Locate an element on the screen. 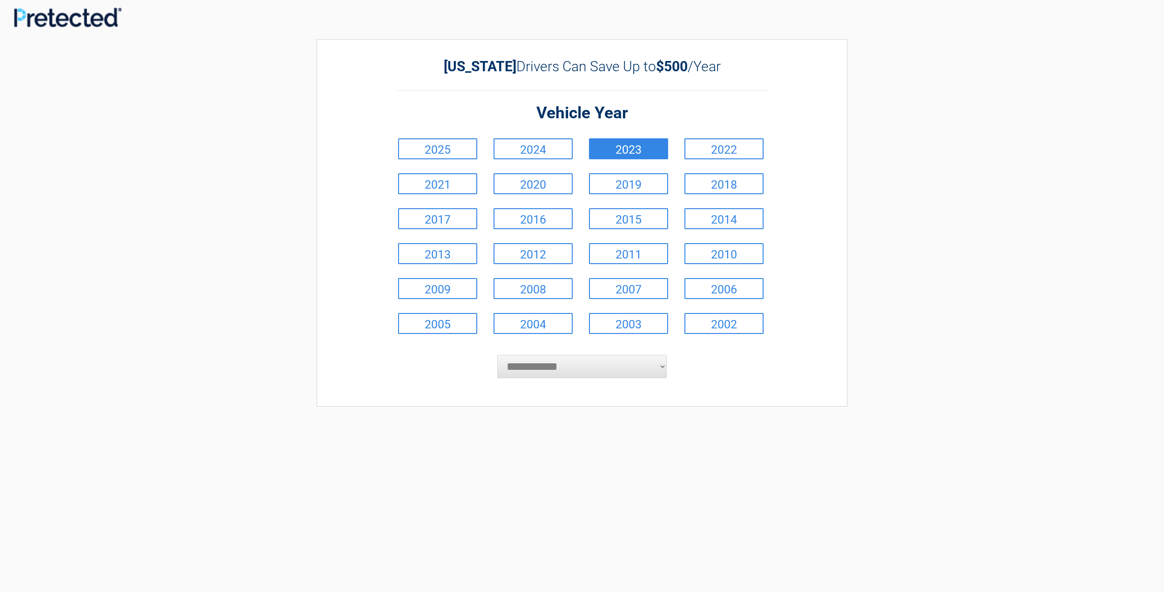  a: 2023 is located at coordinates (628, 148).